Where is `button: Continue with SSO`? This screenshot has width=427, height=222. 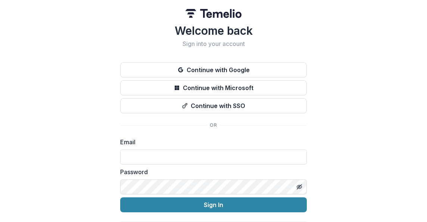
button: Continue with SSO is located at coordinates (214, 106).